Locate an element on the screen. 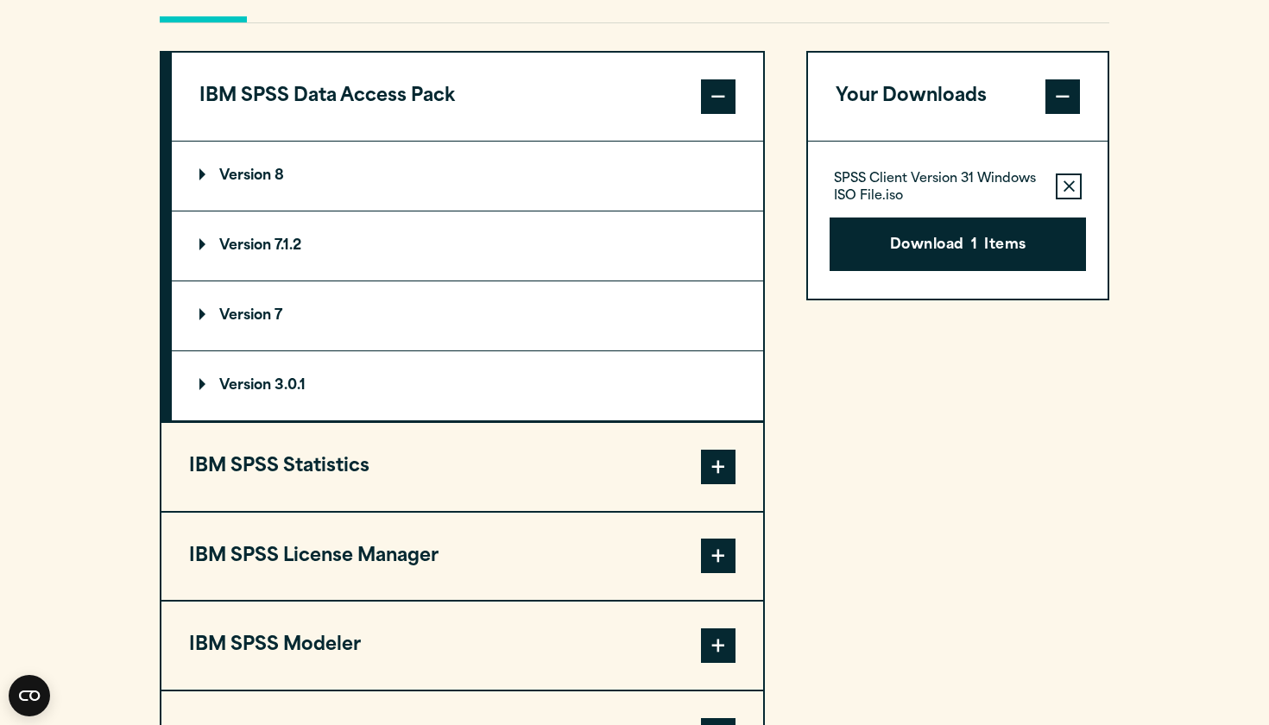 The height and width of the screenshot is (725, 1269). button: IBM SPSS Data Access Pack is located at coordinates (467, 97).